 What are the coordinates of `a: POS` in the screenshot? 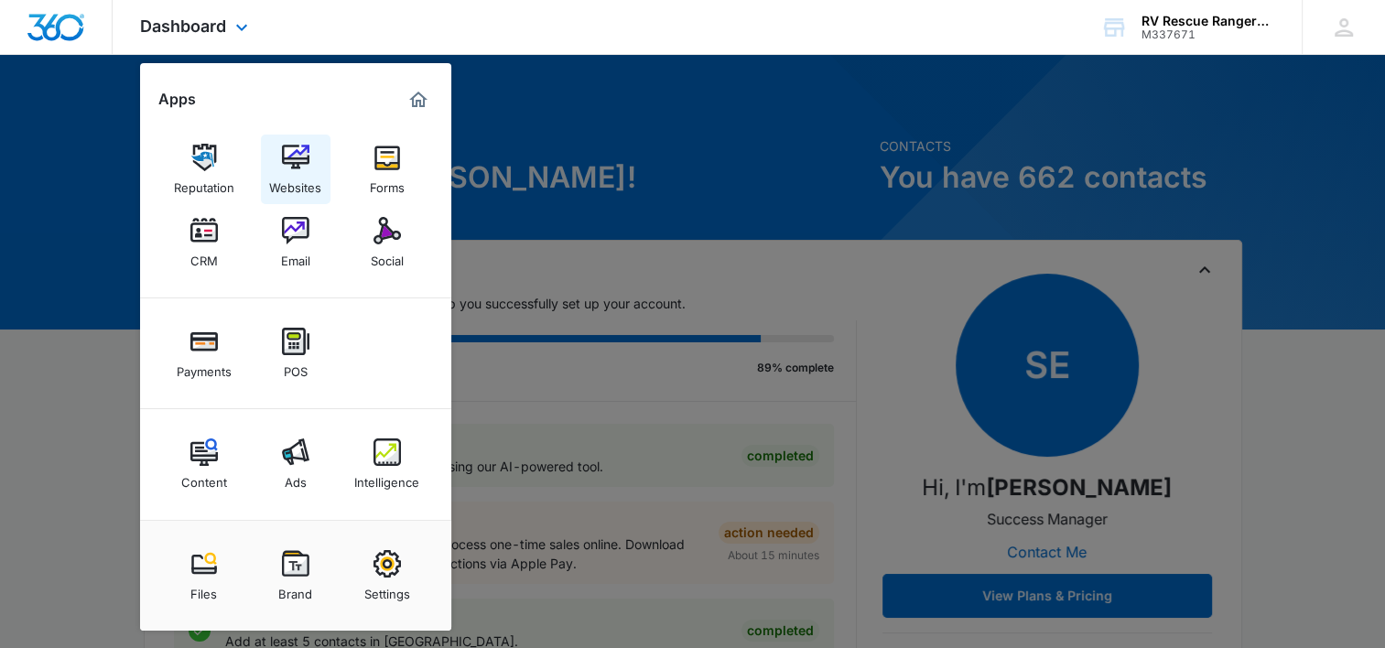 It's located at (296, 353).